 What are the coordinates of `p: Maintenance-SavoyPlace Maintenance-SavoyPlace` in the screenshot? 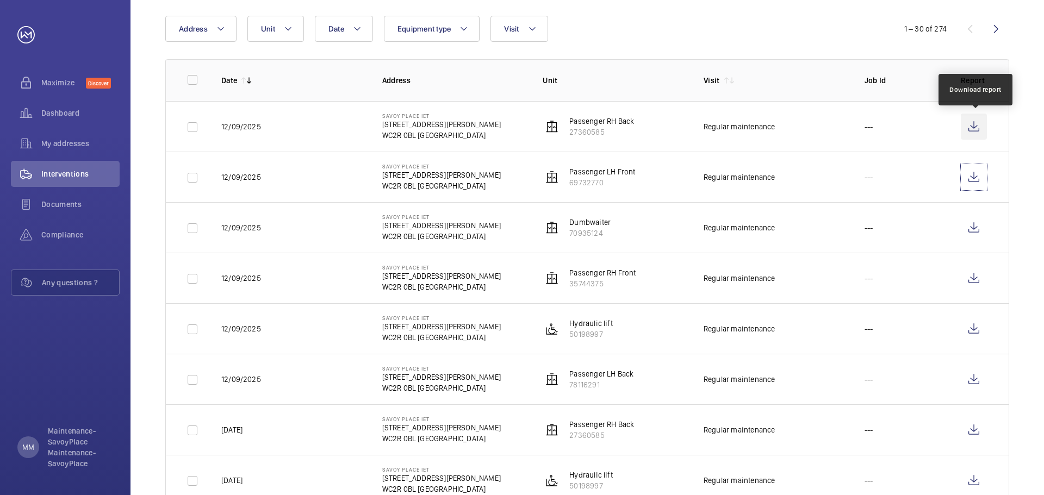 It's located at (80, 447).